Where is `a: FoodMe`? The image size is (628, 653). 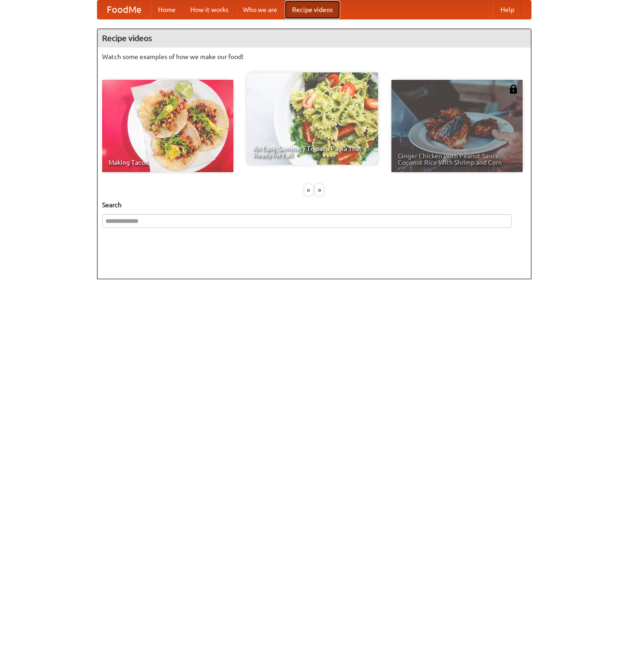 a: FoodMe is located at coordinates (124, 10).